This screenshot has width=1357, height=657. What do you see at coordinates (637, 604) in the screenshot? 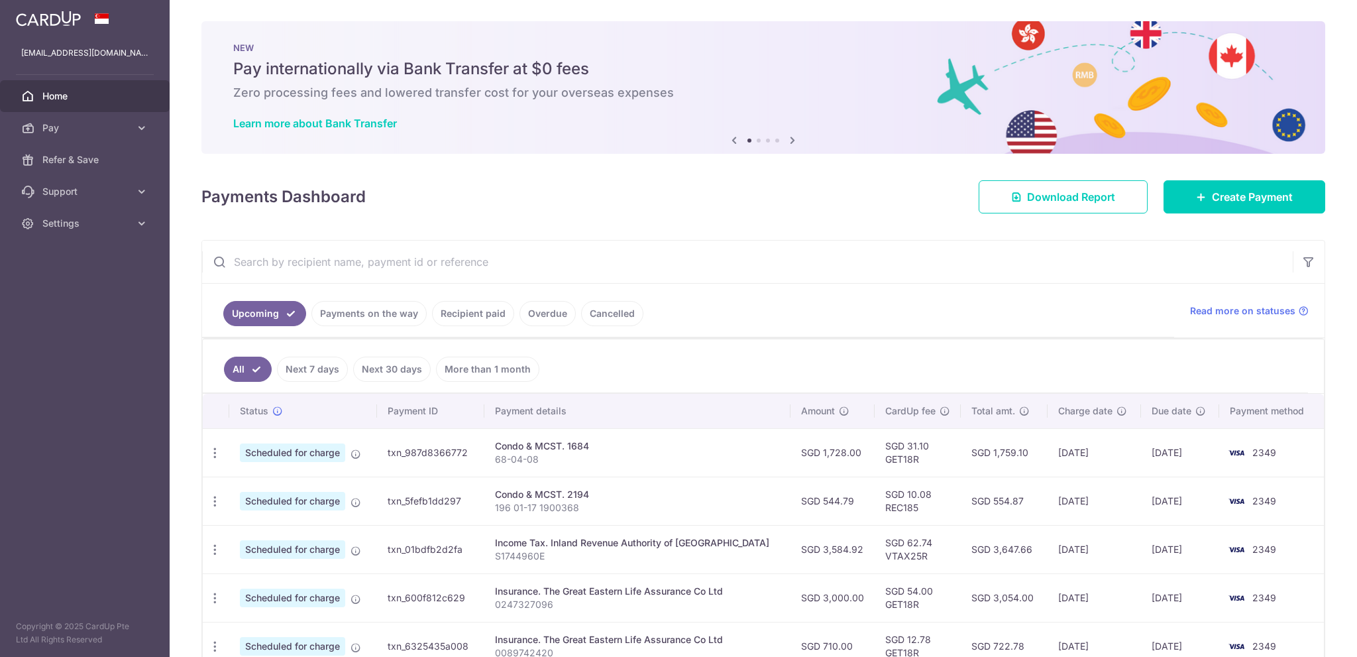
I see `p: 0247327096` at bounding box center [637, 604].